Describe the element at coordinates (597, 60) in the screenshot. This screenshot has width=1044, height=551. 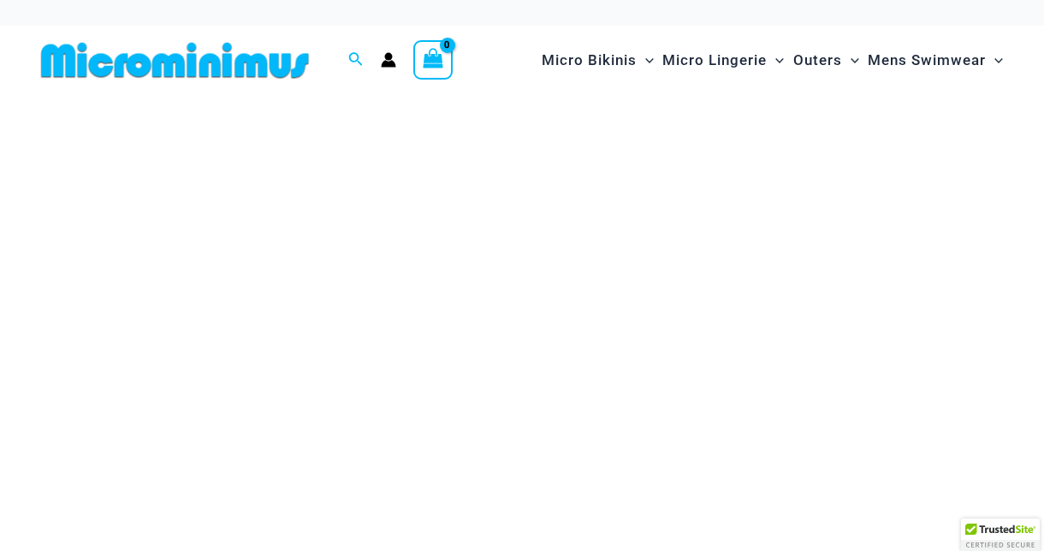
I see `a: Micro BikinisMenu ToggleMenu Toggle` at that location.